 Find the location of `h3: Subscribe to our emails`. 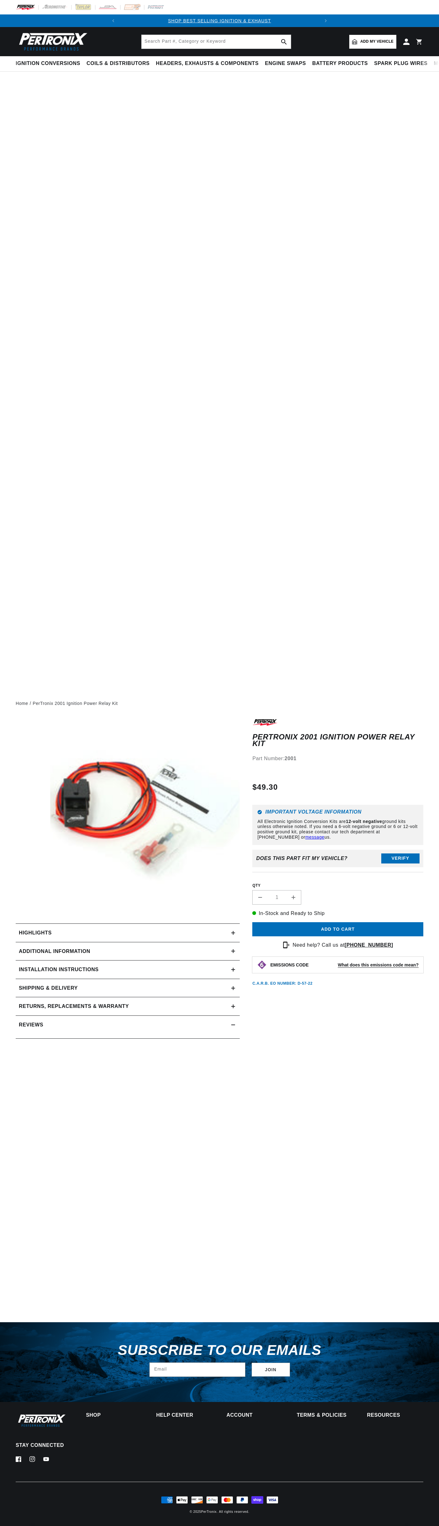

h3: Subscribe to our emails is located at coordinates (219, 1350).